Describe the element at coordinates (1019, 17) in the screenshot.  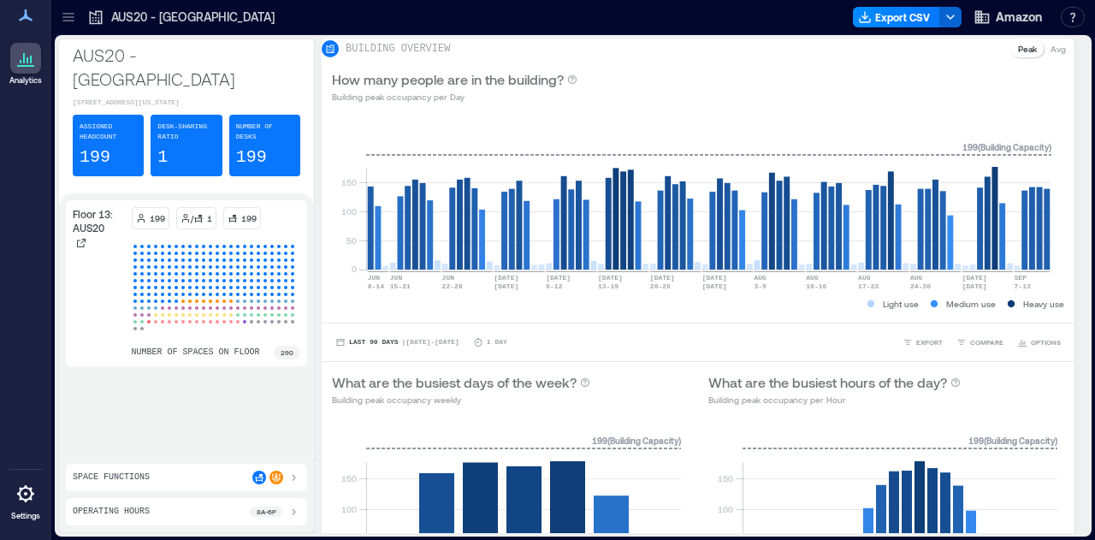
I see `span: Amazon` at that location.